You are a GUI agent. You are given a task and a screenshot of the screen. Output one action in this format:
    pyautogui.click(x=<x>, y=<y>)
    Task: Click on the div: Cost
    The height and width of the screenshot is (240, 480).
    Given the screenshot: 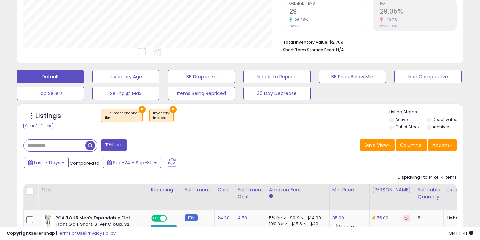 What is the action you would take?
    pyautogui.click(x=225, y=190)
    